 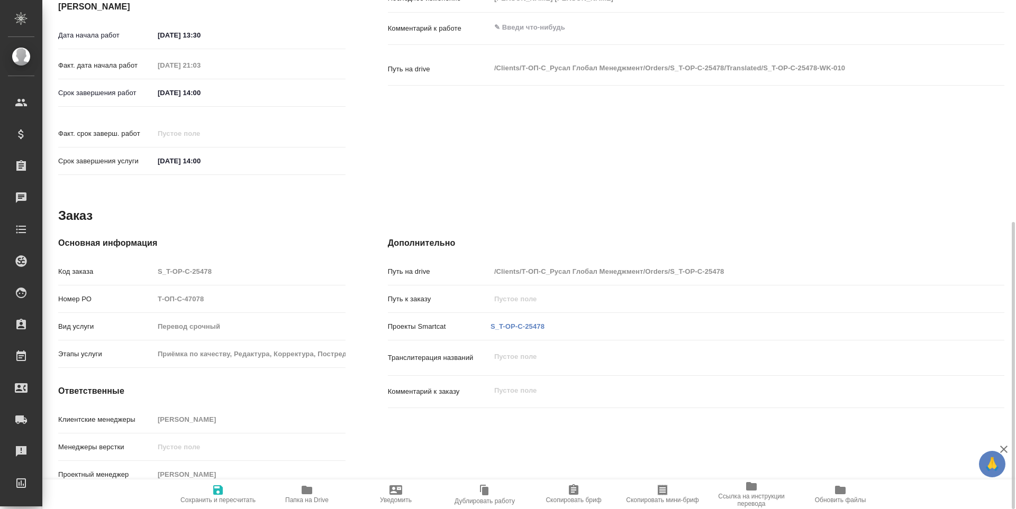 What do you see at coordinates (662, 495) in the screenshot?
I see `button: Скопировать мини-бриф` at bounding box center [662, 495].